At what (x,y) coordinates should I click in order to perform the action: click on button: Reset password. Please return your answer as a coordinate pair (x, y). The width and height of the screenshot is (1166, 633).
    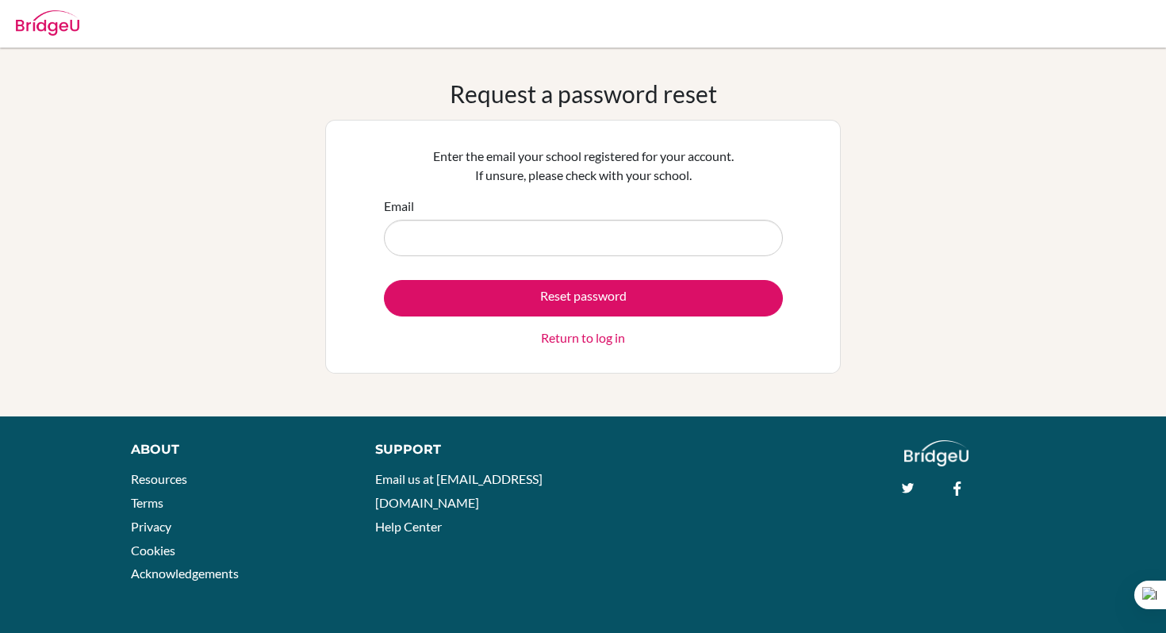
    Looking at the image, I should click on (583, 298).